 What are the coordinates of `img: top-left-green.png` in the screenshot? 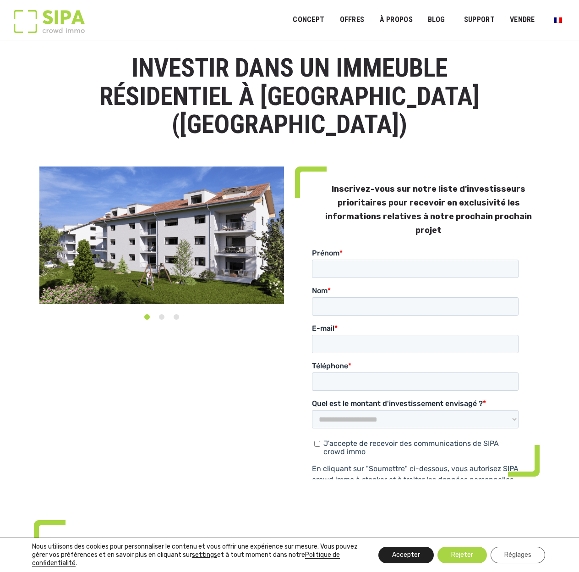 It's located at (50, 535).